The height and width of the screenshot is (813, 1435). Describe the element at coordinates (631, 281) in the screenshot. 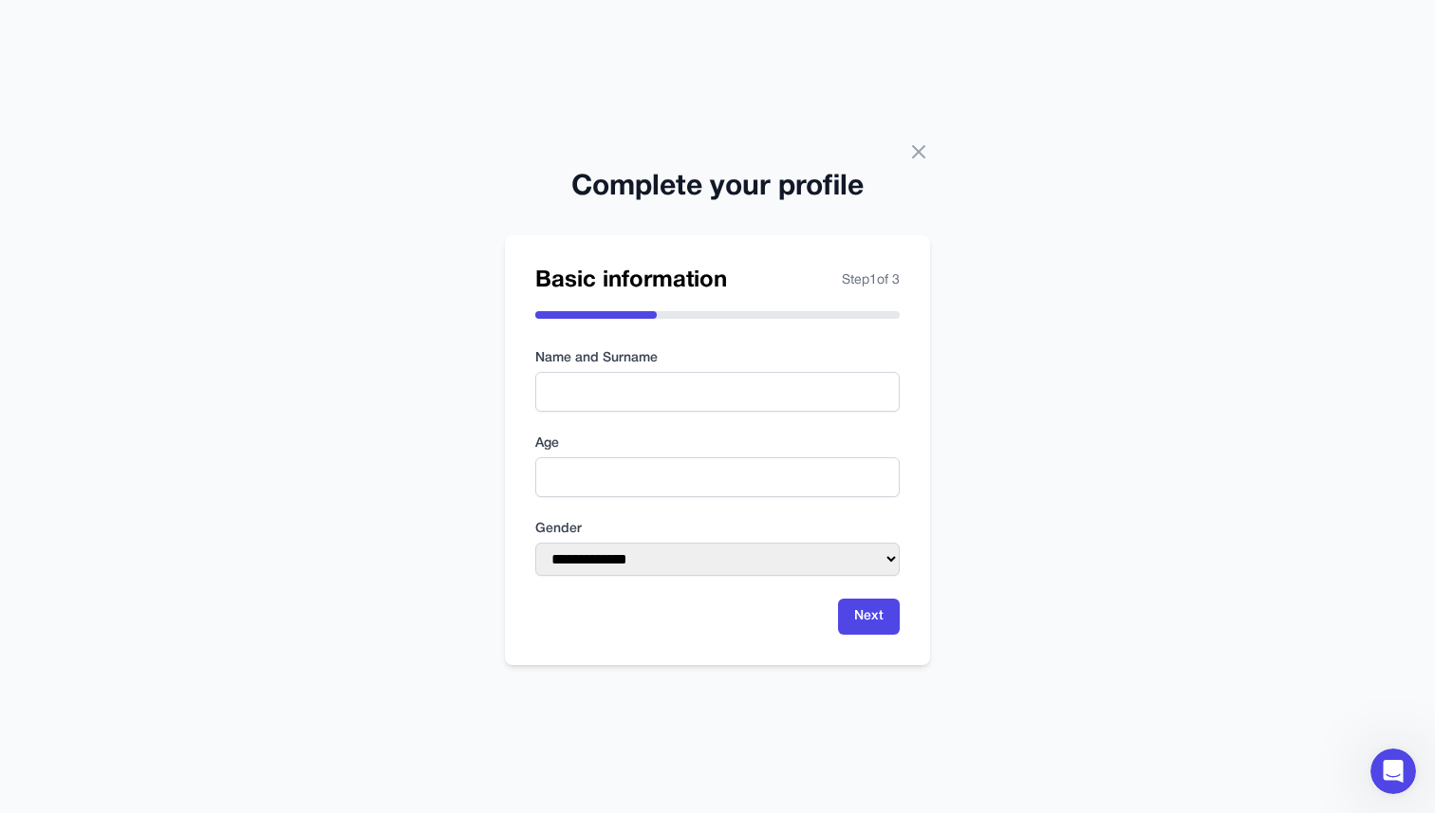

I see `h2: Basic information` at that location.